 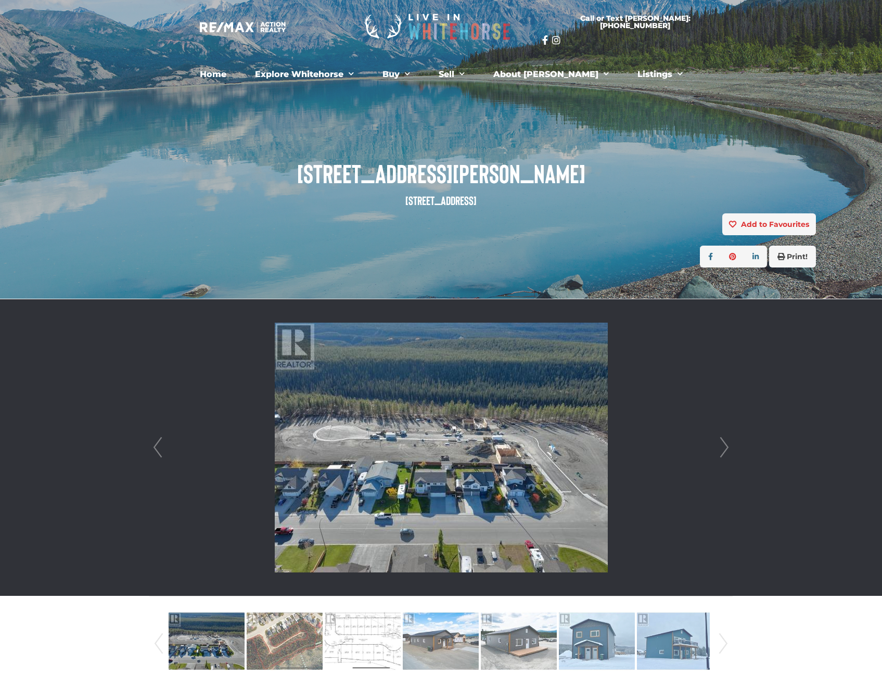 I want to click on img: 24 Beryl Place, Whitehorse, Yukon Y1A 6V3 - Photo 1 - 16115, so click(x=441, y=447).